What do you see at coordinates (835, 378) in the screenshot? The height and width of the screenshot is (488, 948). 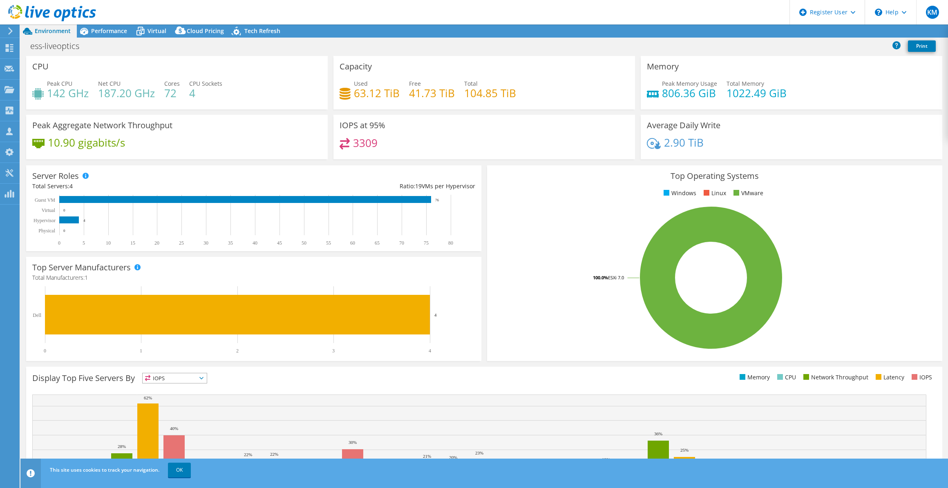 I see `li: Network Throughput` at bounding box center [835, 378].